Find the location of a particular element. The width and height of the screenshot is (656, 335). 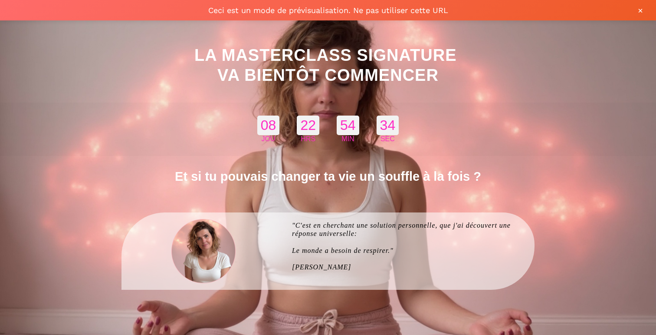

div: JOU is located at coordinates (269, 139).